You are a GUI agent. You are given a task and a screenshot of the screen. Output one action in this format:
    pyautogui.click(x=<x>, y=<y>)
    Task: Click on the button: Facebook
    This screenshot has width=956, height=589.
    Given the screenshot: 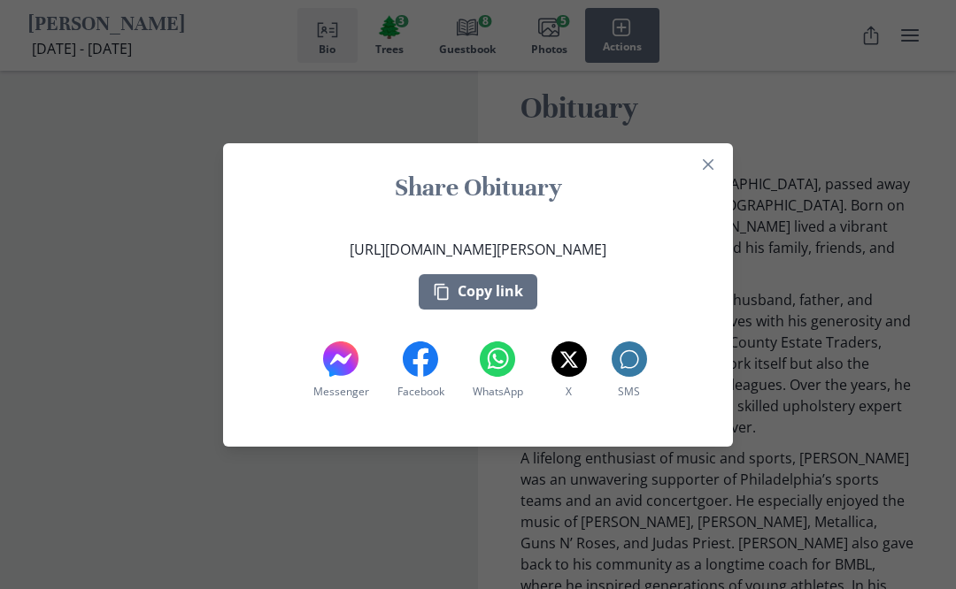 What is the action you would take?
    pyautogui.click(x=420, y=371)
    